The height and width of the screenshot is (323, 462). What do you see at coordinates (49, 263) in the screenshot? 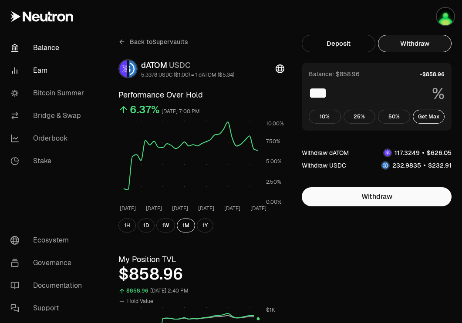
I see `a: Governance` at bounding box center [49, 263].